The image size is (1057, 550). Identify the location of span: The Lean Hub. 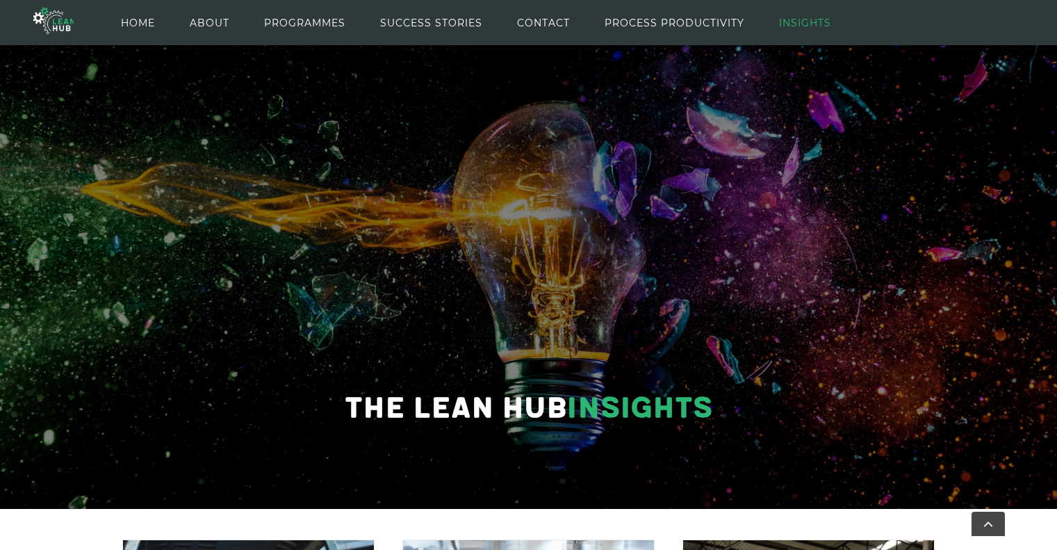
(455, 408).